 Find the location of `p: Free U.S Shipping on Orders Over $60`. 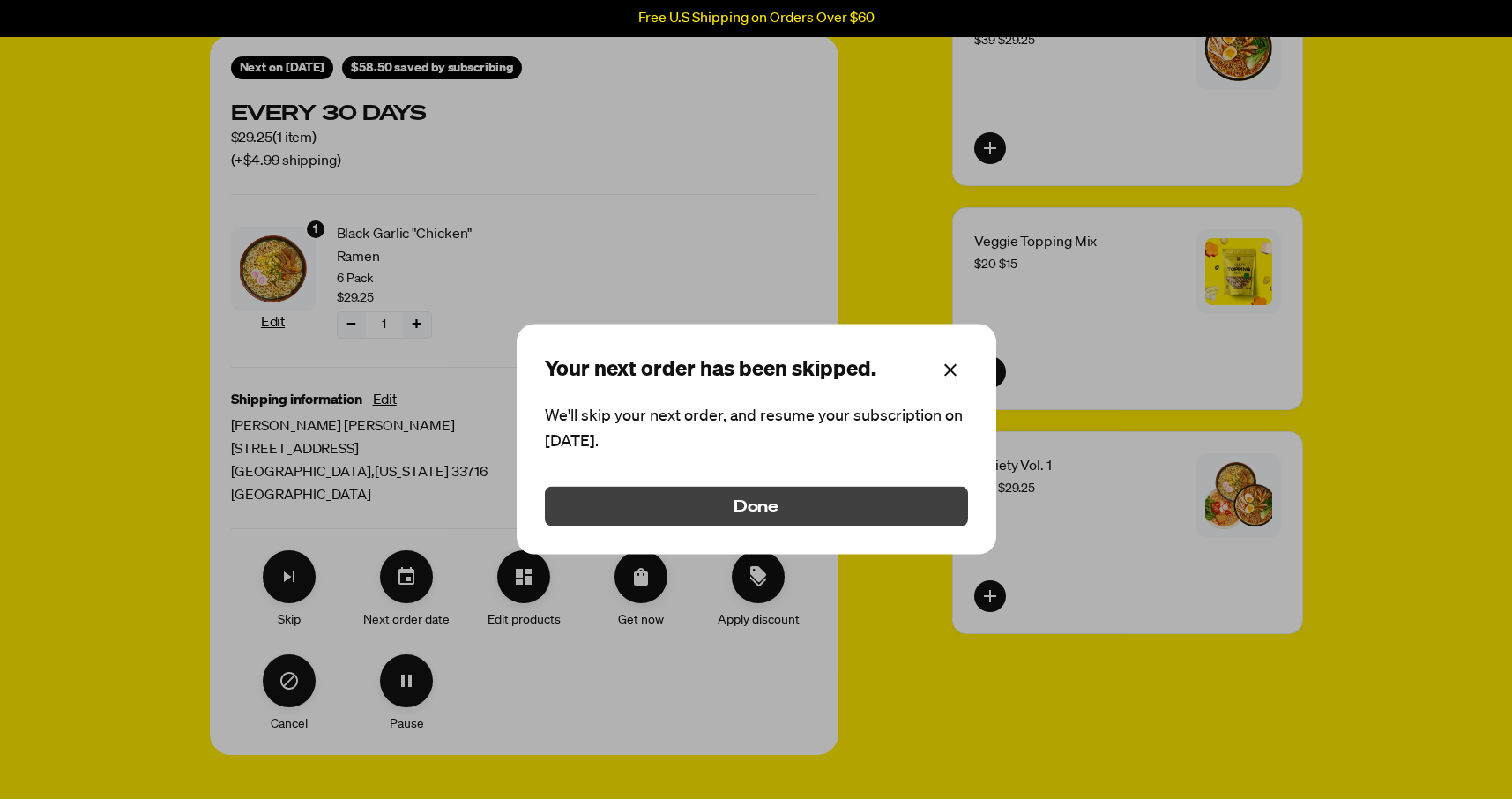

p: Free U.S Shipping on Orders Over $60 is located at coordinates (756, 18).